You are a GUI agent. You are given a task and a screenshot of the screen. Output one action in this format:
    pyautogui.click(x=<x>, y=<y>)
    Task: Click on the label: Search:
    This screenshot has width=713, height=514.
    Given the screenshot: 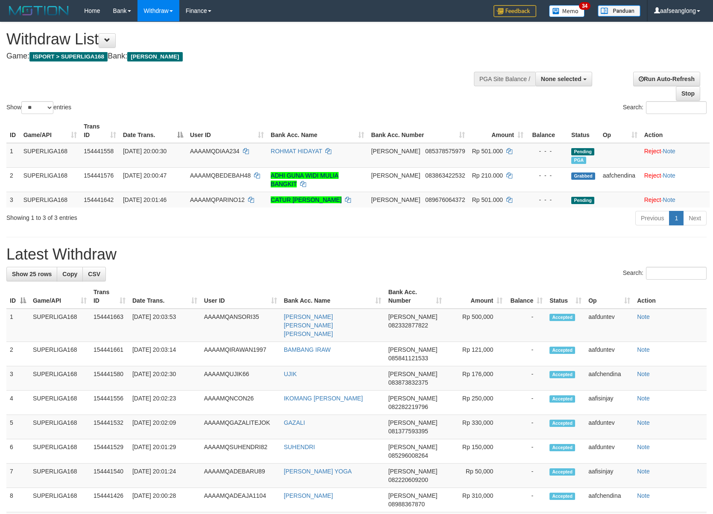 What is the action you would take?
    pyautogui.click(x=664, y=273)
    